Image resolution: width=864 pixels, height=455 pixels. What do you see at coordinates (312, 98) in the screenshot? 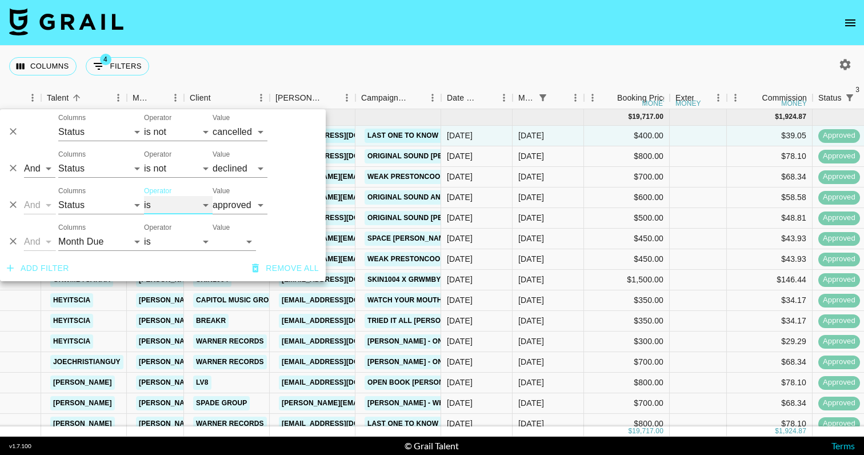
I see `div: Booker` at bounding box center [312, 98].